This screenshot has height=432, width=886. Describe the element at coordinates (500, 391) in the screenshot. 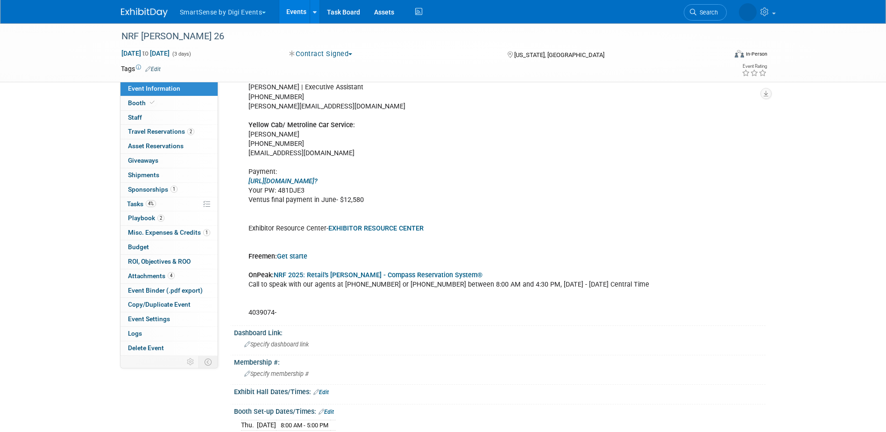

I see `div: Exhibit Hall Dates/Times:` at that location.